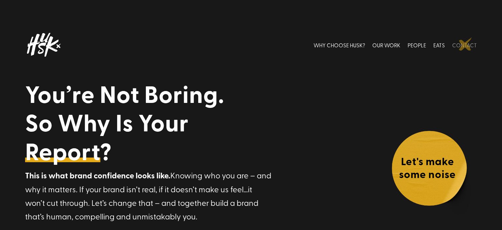 The image size is (502, 230). I want to click on strong: This is what brand confidence looks like., so click(98, 175).